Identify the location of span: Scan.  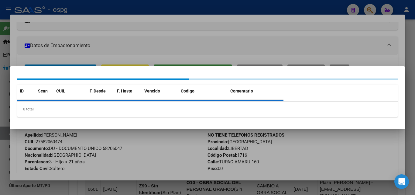
(43, 91).